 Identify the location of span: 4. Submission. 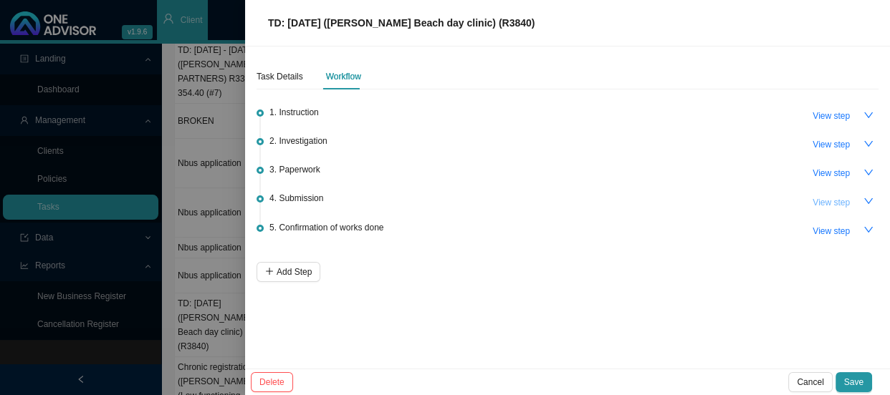
(296, 198).